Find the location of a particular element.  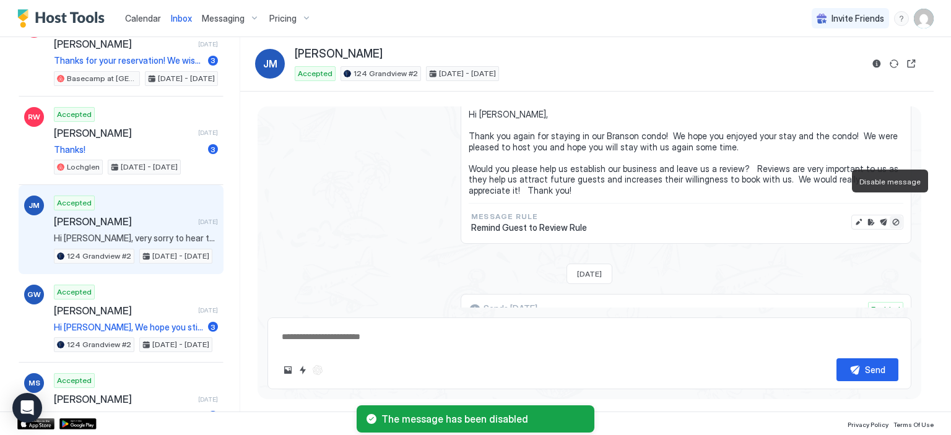

button: Sync reservation is located at coordinates (894, 64).